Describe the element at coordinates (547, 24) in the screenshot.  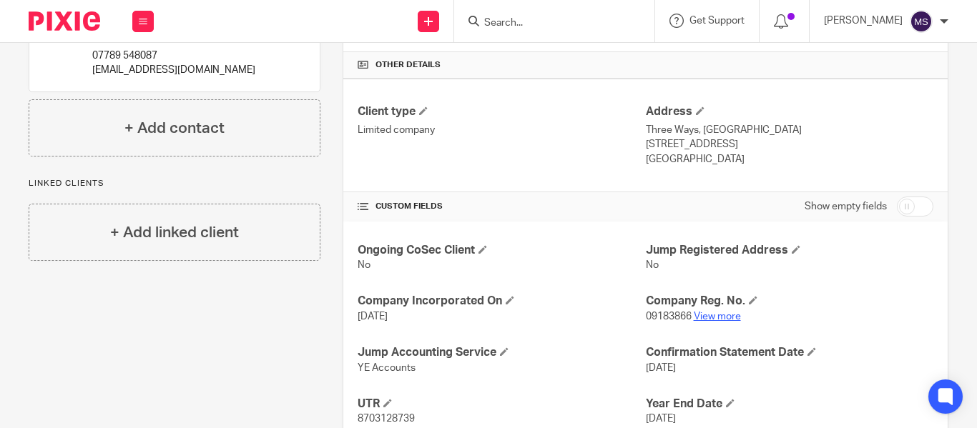
I see `input: Search` at that location.